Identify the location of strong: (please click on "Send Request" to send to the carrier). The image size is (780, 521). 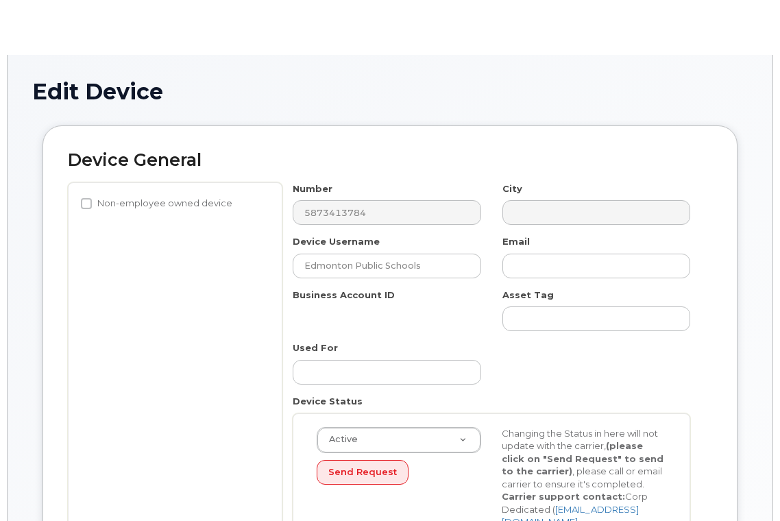
(583, 458).